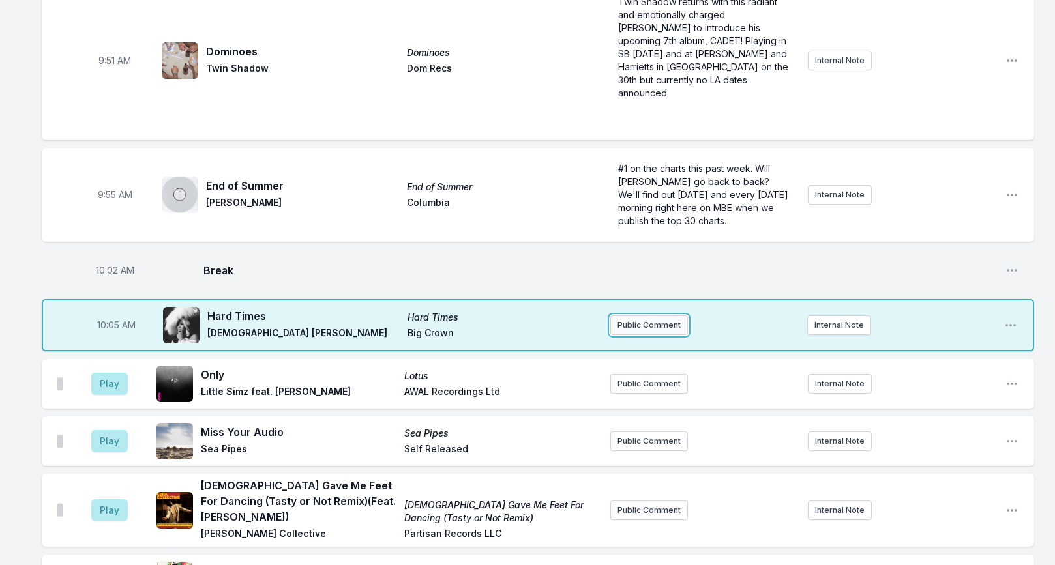  What do you see at coordinates (502, 451) in the screenshot?
I see `span: Self Released` at bounding box center [502, 451].